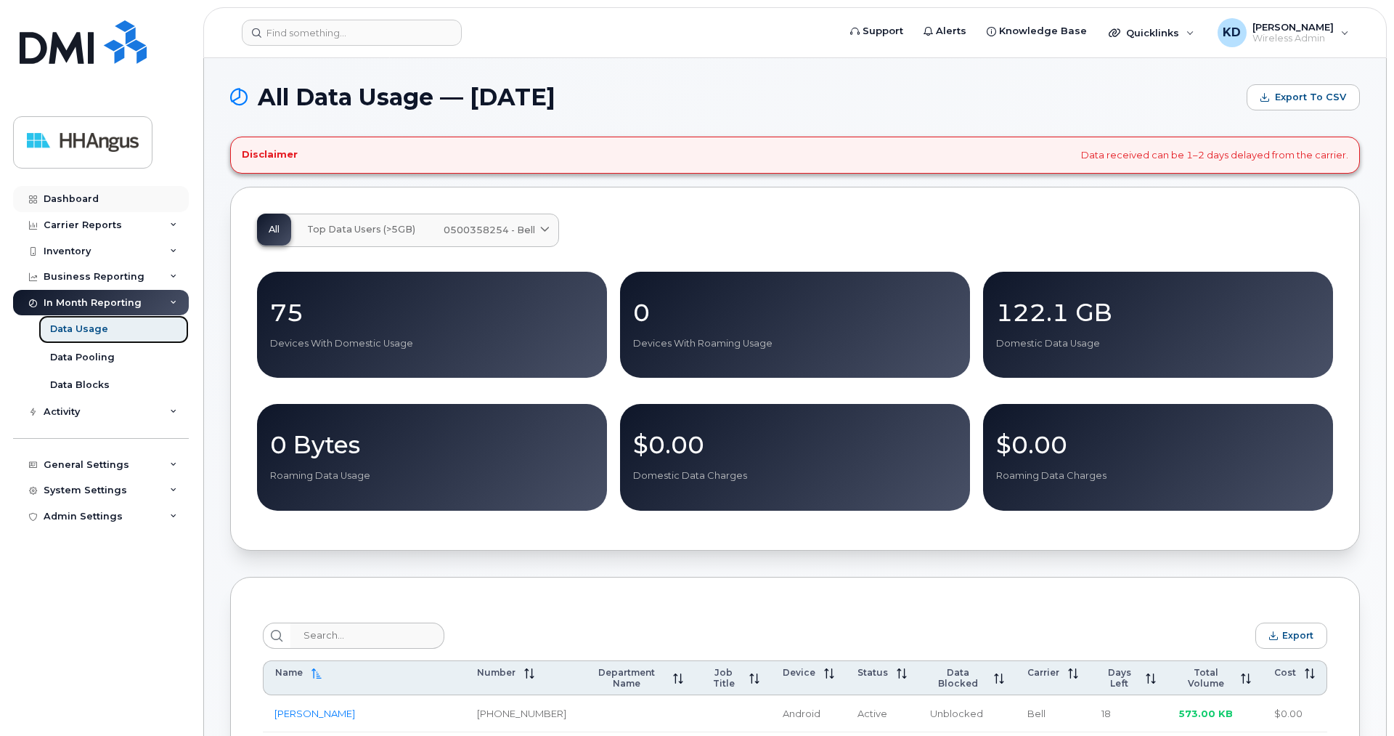  I want to click on span: 0500358254 - Bell, so click(490, 229).